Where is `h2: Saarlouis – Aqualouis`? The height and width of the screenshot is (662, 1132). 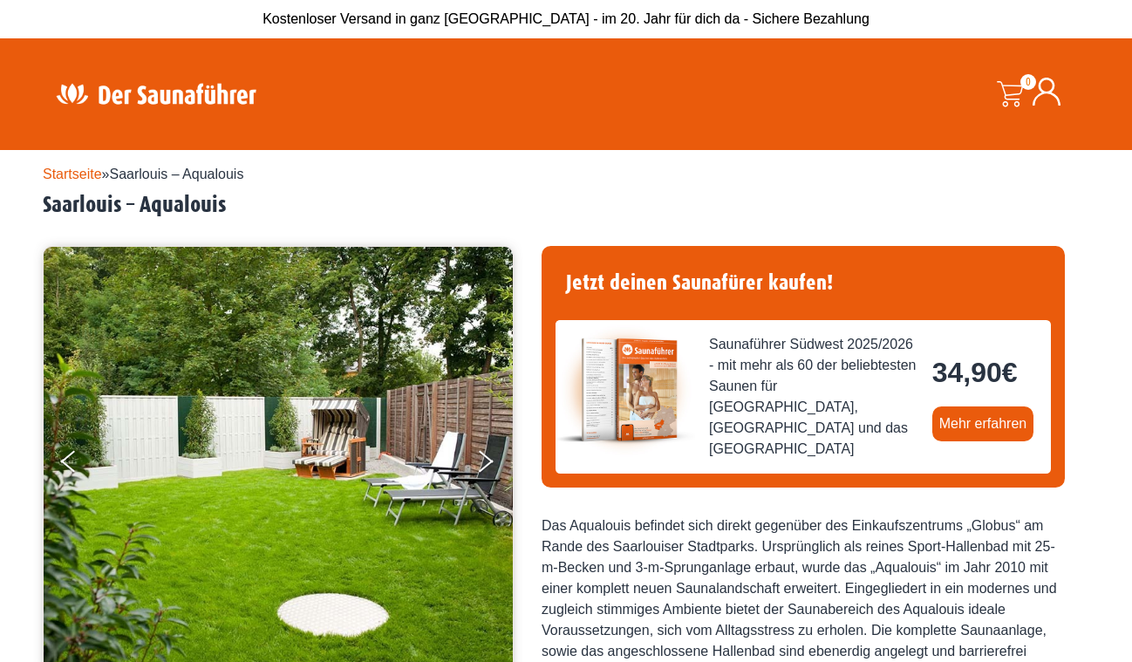
h2: Saarlouis – Aqualouis is located at coordinates (566, 205).